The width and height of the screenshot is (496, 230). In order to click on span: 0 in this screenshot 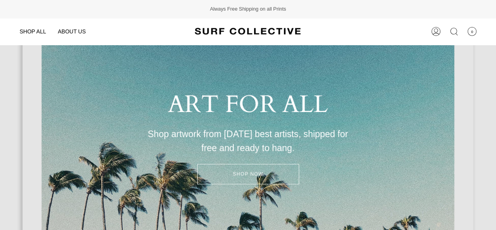, I will do `click(473, 31)`.